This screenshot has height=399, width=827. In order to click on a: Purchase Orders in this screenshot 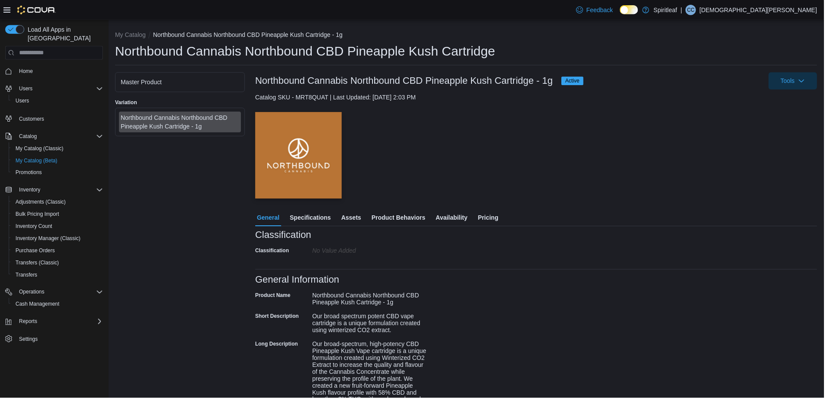, I will do `click(35, 251)`.